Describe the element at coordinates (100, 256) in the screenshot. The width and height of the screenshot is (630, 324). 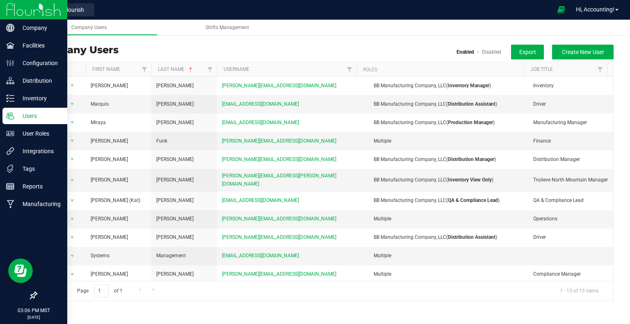
I see `span: Systems` at that location.